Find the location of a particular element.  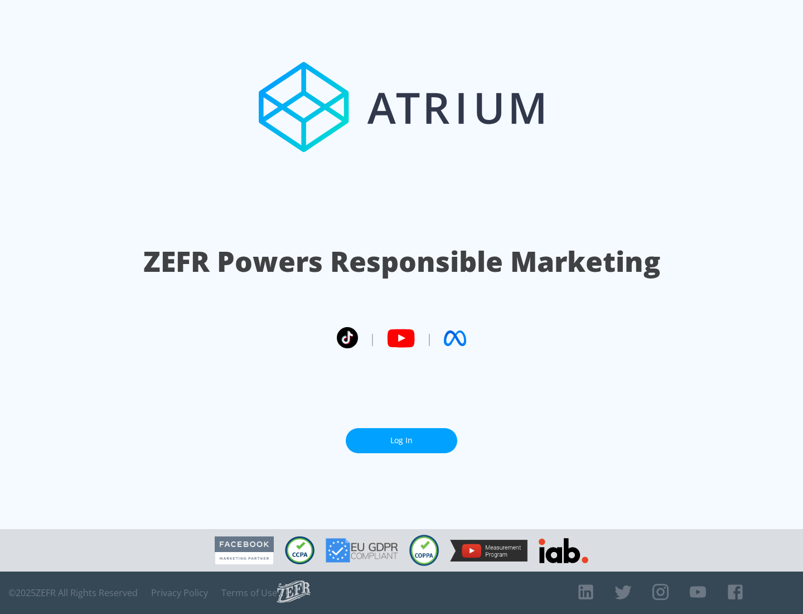

a: Log In is located at coordinates (402, 440).